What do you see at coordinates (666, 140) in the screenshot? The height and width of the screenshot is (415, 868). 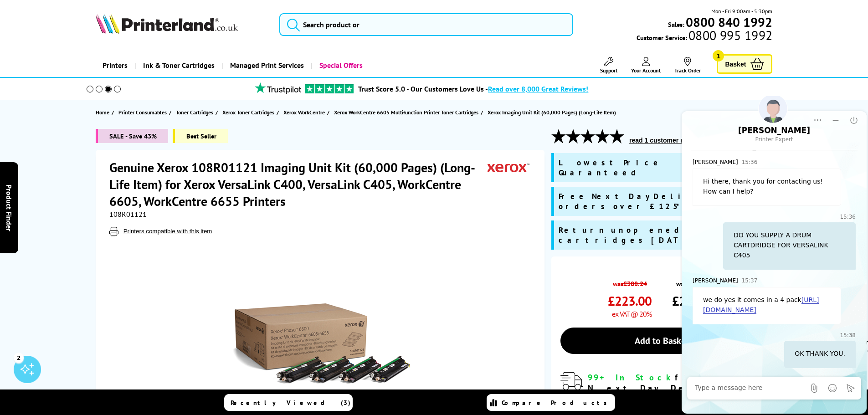 I see `button: read 1 customer reviews` at bounding box center [666, 140].